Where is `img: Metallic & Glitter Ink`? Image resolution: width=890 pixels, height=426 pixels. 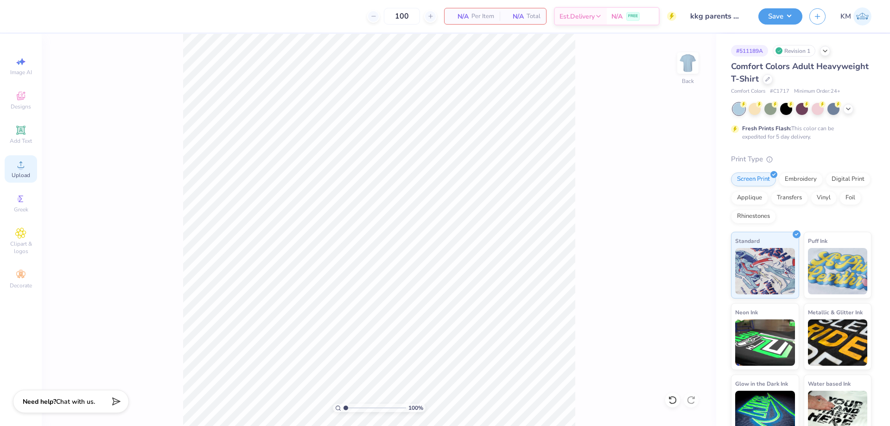 img: Metallic & Glitter Ink is located at coordinates (838, 343).